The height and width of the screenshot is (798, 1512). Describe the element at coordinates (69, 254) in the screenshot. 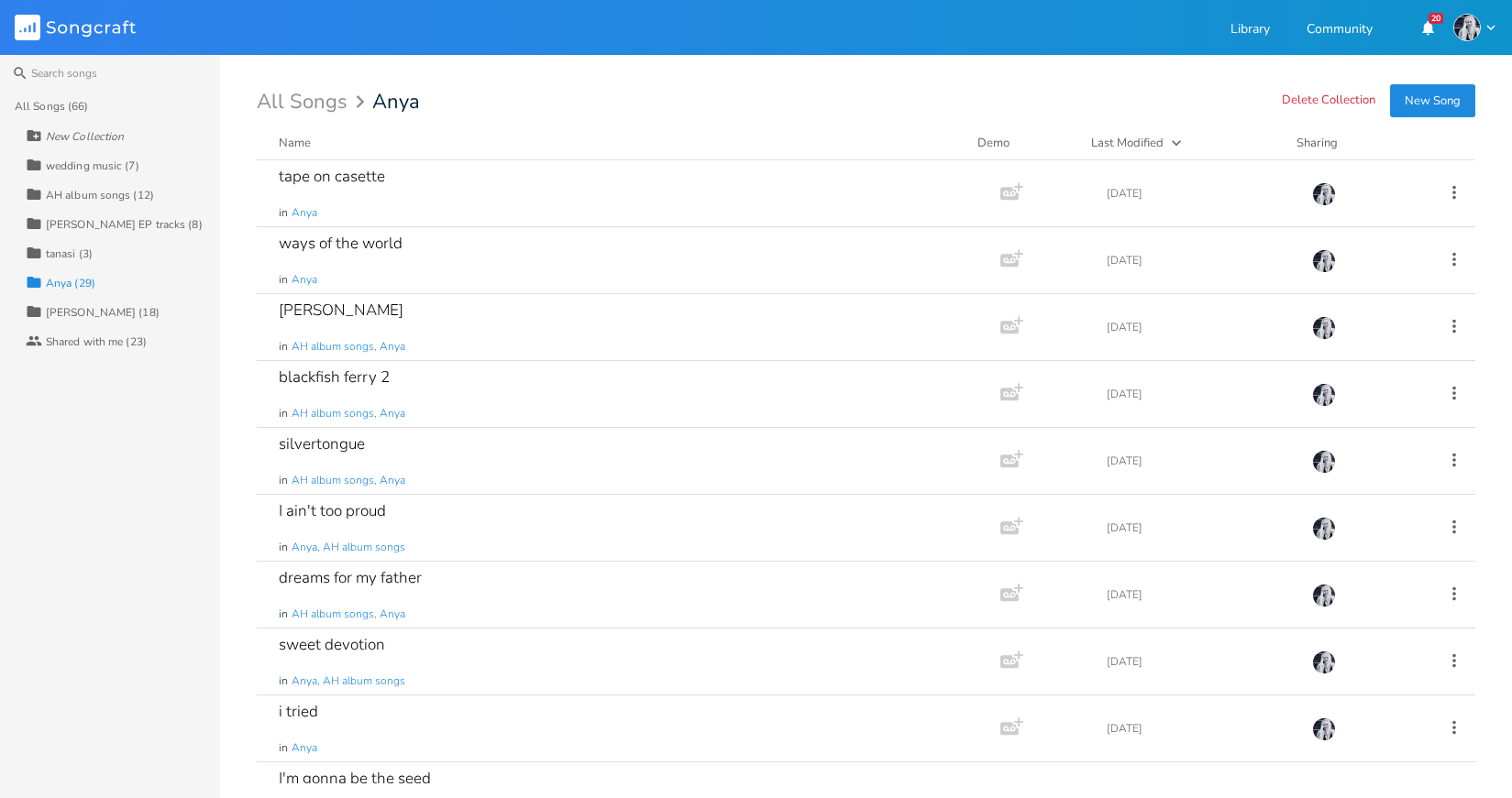

I see `div: tanasi (3)` at that location.